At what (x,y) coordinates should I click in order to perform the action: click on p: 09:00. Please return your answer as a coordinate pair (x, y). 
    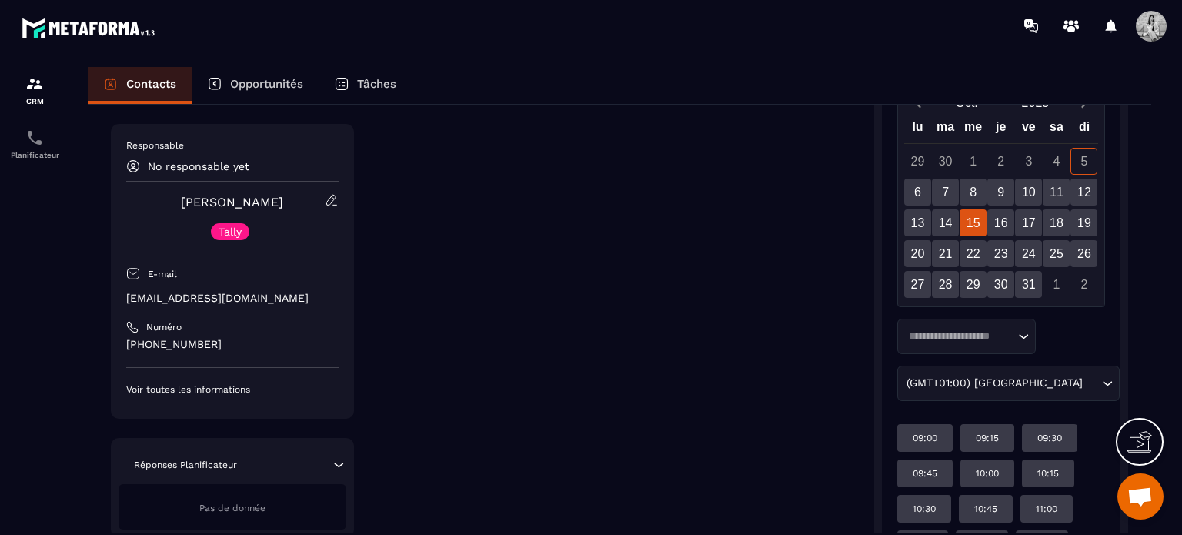
    Looking at the image, I should click on (925, 438).